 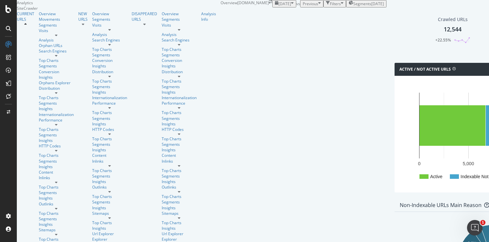 I want to click on a: Conversion, so click(x=56, y=71).